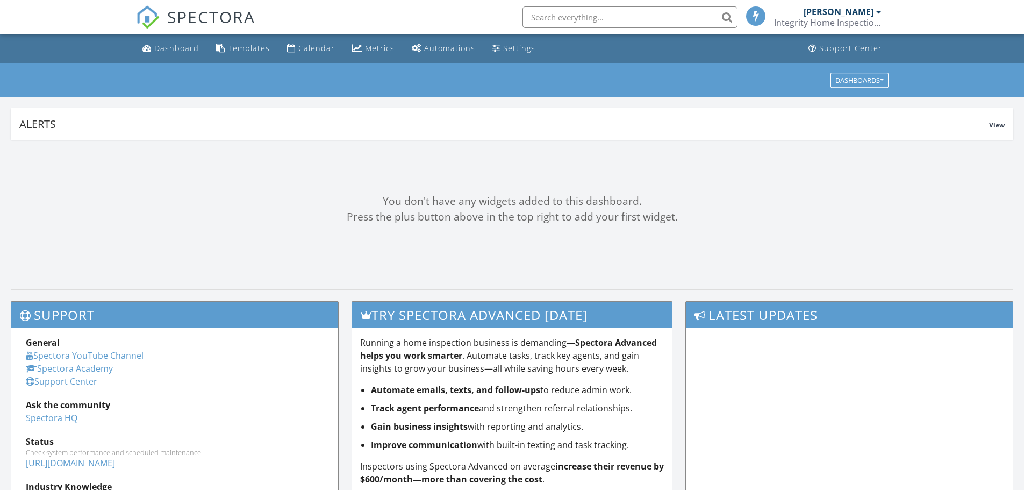  I want to click on strong: Track agent performance, so click(425, 408).